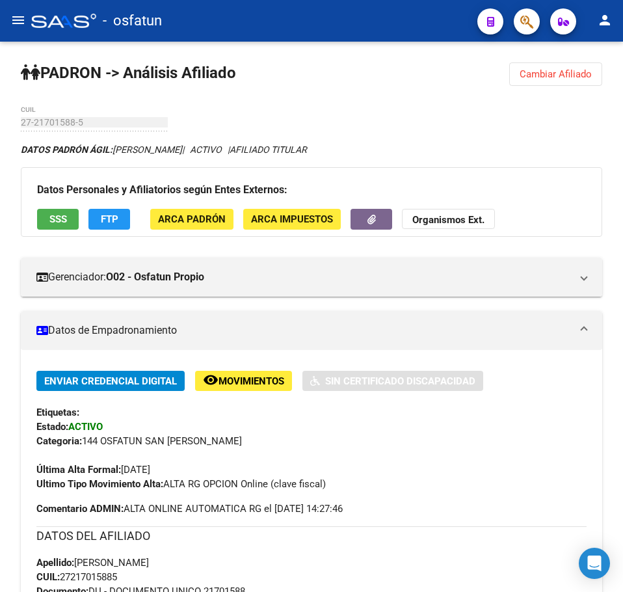 The height and width of the screenshot is (592, 623). Describe the element at coordinates (80, 508) in the screenshot. I see `strong: Comentario ADMIN:` at that location.